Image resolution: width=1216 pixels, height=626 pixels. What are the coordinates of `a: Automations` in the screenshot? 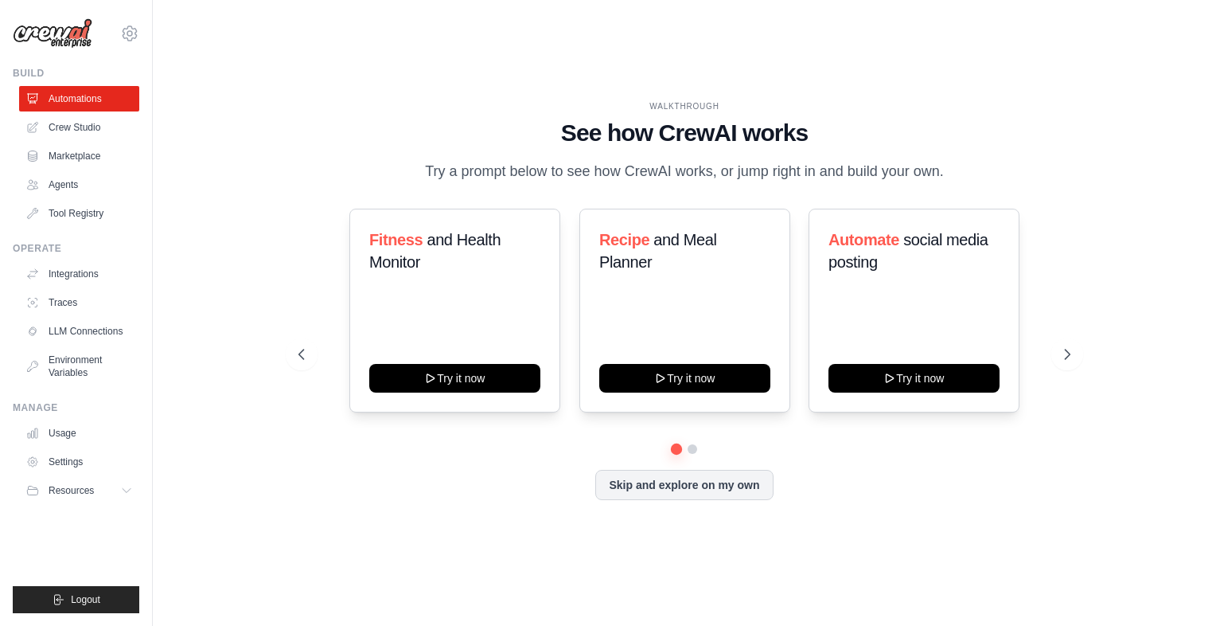 It's located at (79, 99).